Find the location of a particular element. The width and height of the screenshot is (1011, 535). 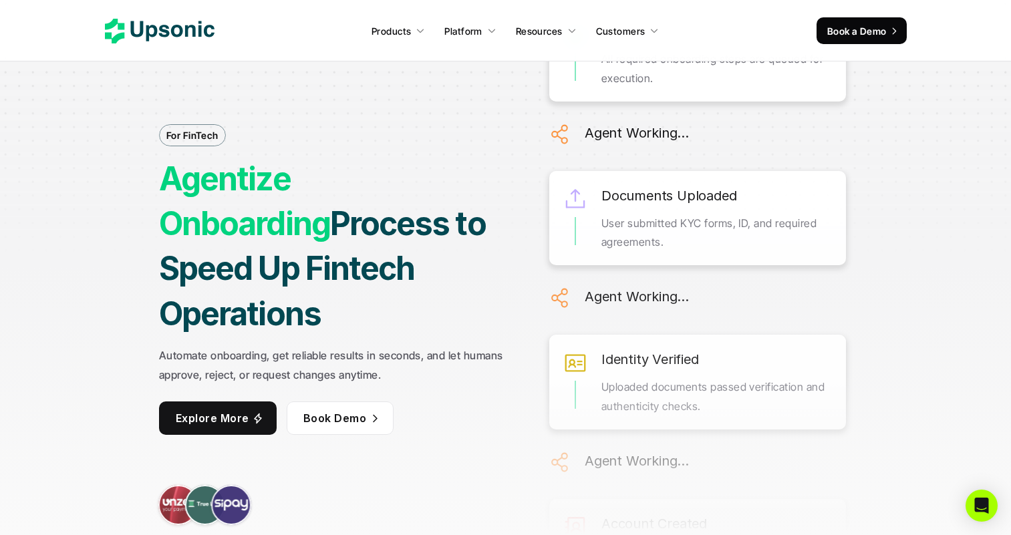

p: Products is located at coordinates (391, 31).